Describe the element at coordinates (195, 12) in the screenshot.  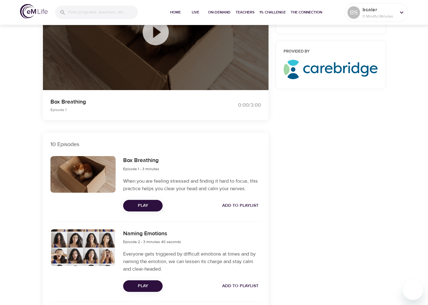
I see `span: Live` at that location.